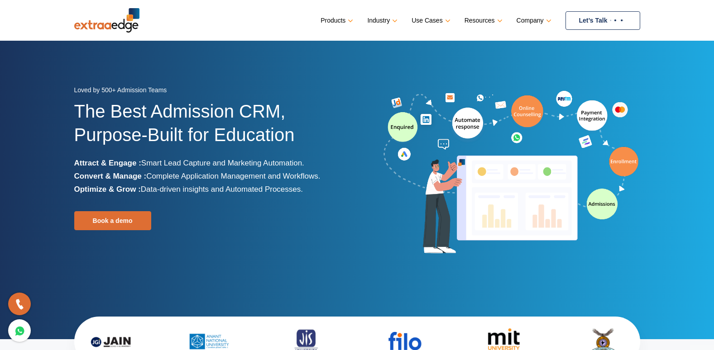 The height and width of the screenshot is (350, 714). Describe the element at coordinates (107, 189) in the screenshot. I see `b: Optimize & Grow :` at that location.